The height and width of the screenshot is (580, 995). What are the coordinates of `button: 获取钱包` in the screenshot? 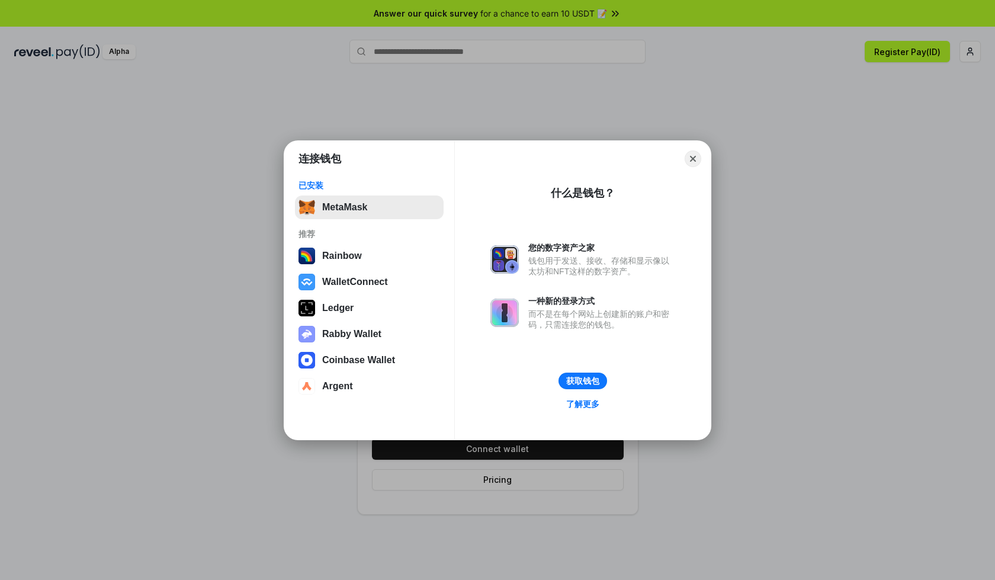 It's located at (583, 381).